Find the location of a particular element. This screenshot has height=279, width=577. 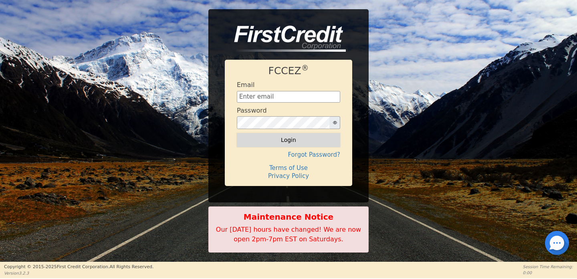

h4: Password is located at coordinates (252, 110).